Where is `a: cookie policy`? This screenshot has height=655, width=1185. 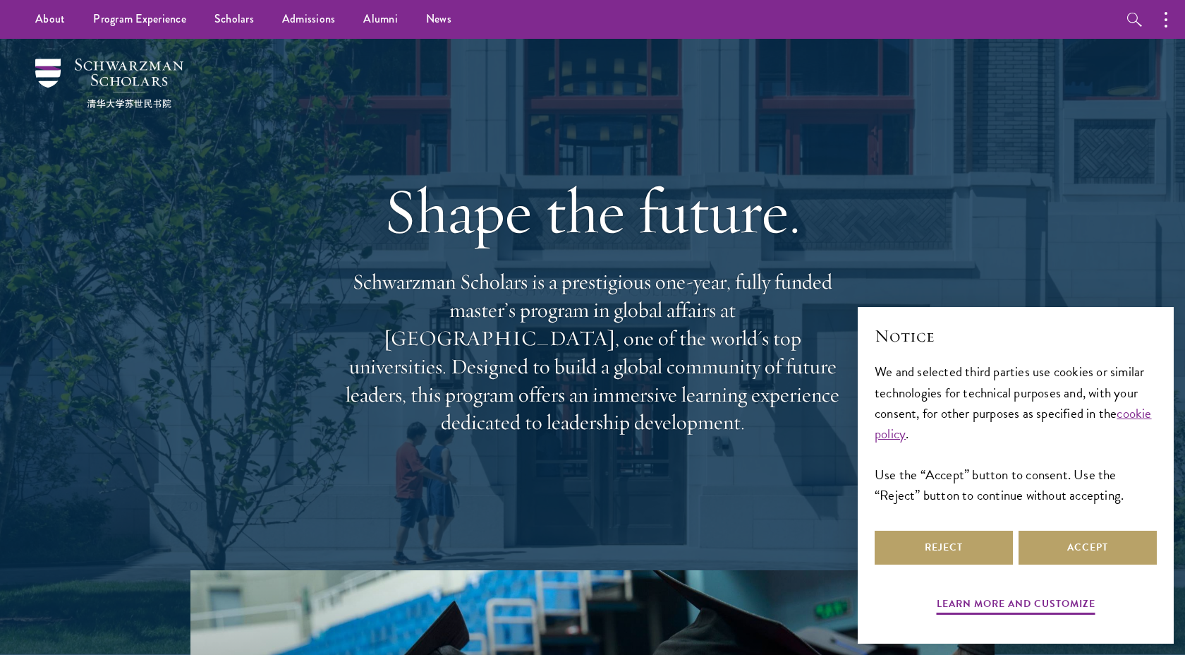
a: cookie policy is located at coordinates (1013, 423).